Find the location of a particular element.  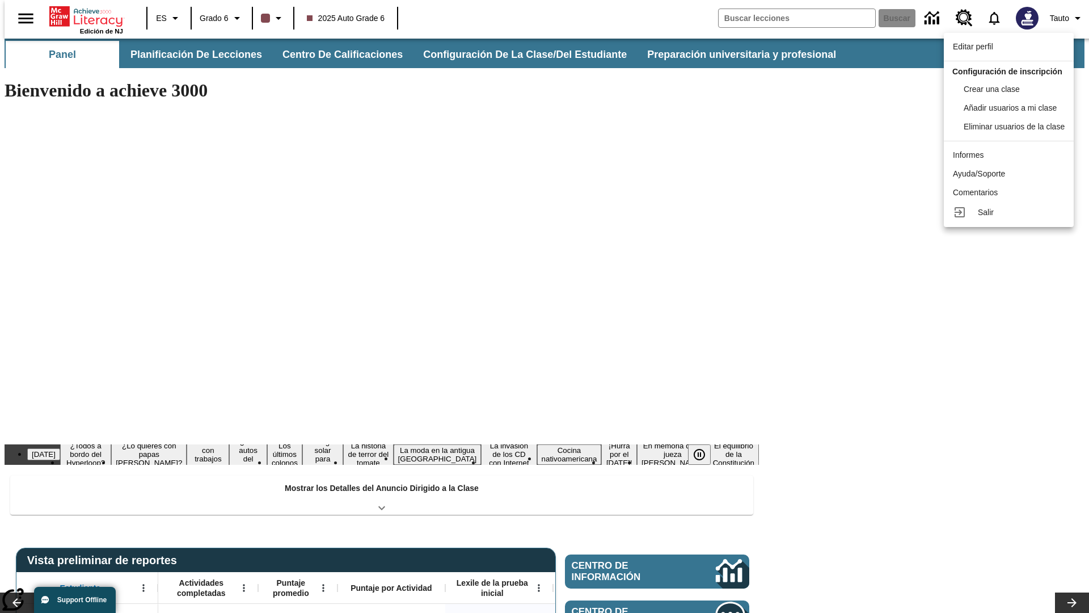

span: Informes is located at coordinates (968, 155).